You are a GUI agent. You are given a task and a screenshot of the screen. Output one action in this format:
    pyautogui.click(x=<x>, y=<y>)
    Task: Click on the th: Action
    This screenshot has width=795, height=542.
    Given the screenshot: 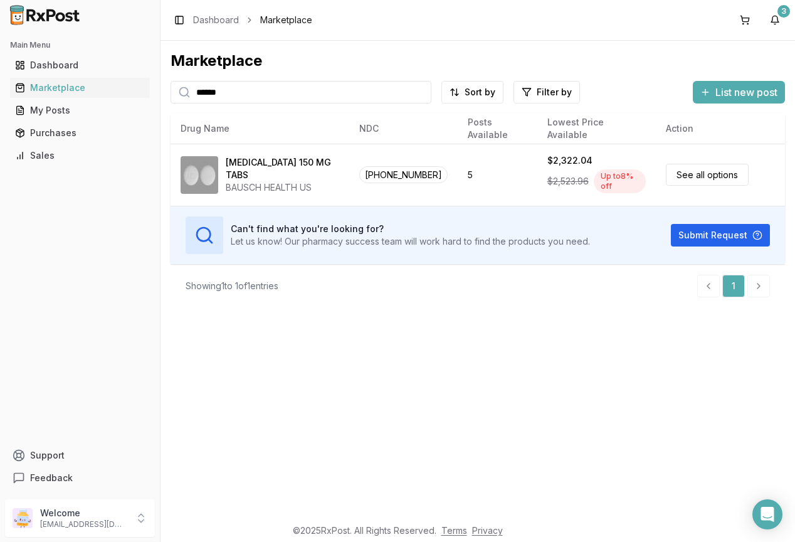 What is the action you would take?
    pyautogui.click(x=721, y=129)
    